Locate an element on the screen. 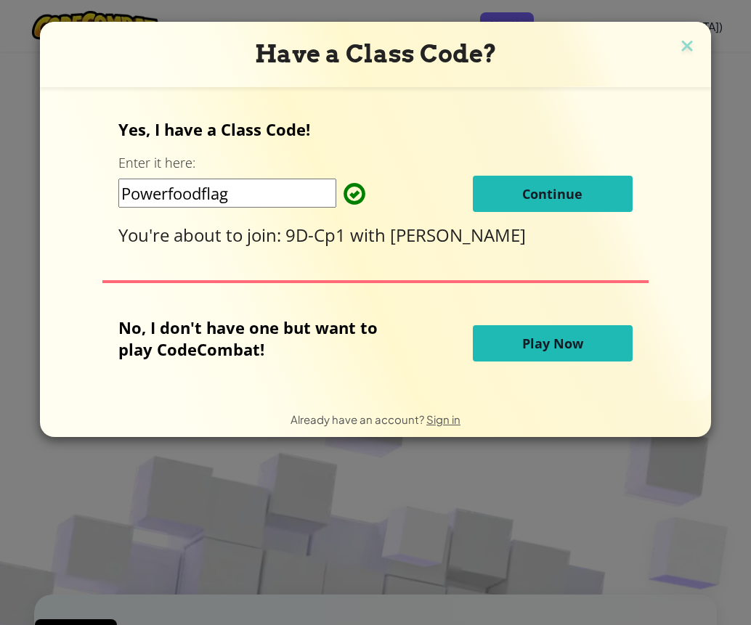 Image resolution: width=751 pixels, height=625 pixels. span: You're about to join: is located at coordinates (202, 235).